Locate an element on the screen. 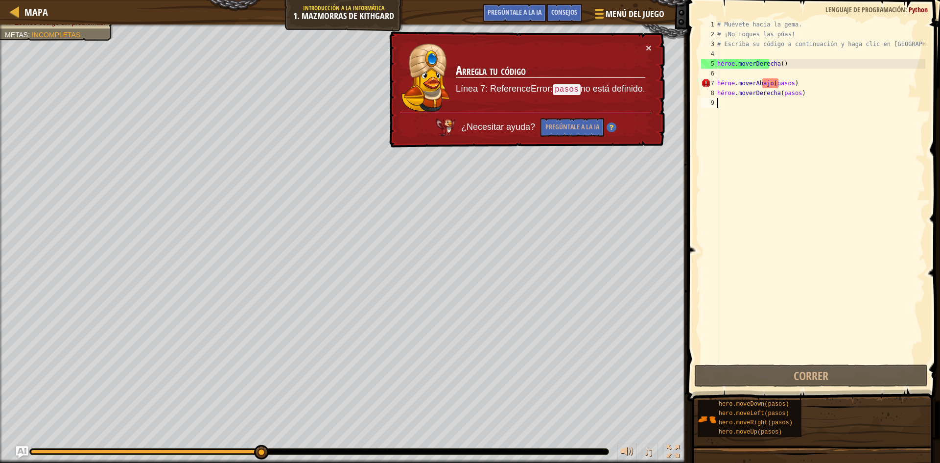 The height and width of the screenshot is (463, 940). font: Metas is located at coordinates (16, 35).